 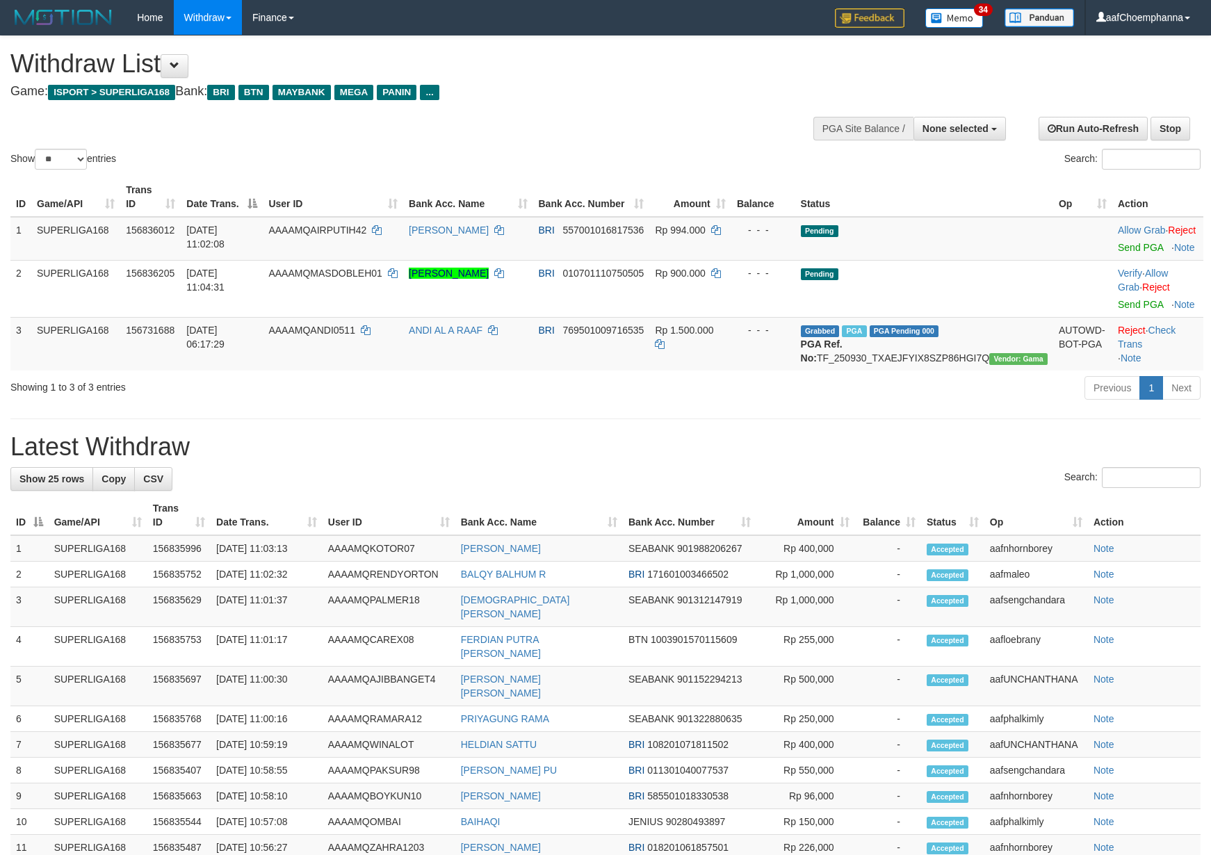 I want to click on td: AAAAMQWINALOT, so click(x=388, y=744).